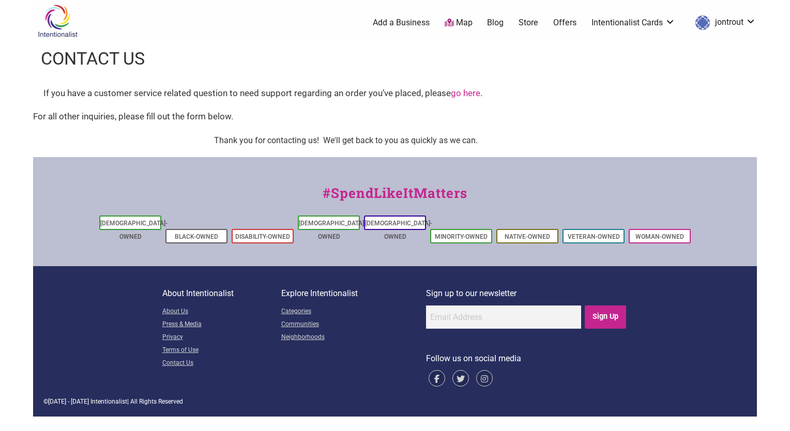 This screenshot has width=790, height=431. What do you see at coordinates (527, 237) in the screenshot?
I see `a: Native-Owned` at bounding box center [527, 237].